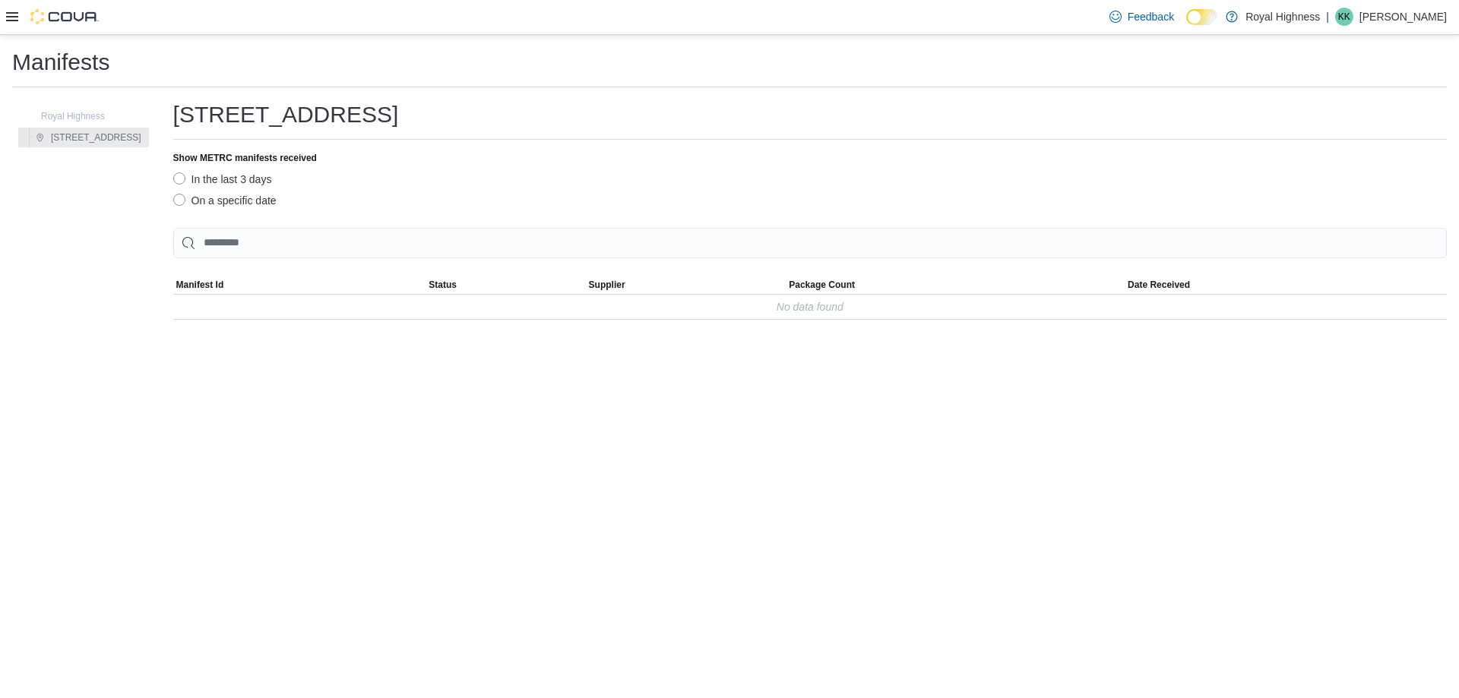 The image size is (1459, 698). Describe the element at coordinates (223, 179) in the screenshot. I see `label: In the last 3 days` at that location.